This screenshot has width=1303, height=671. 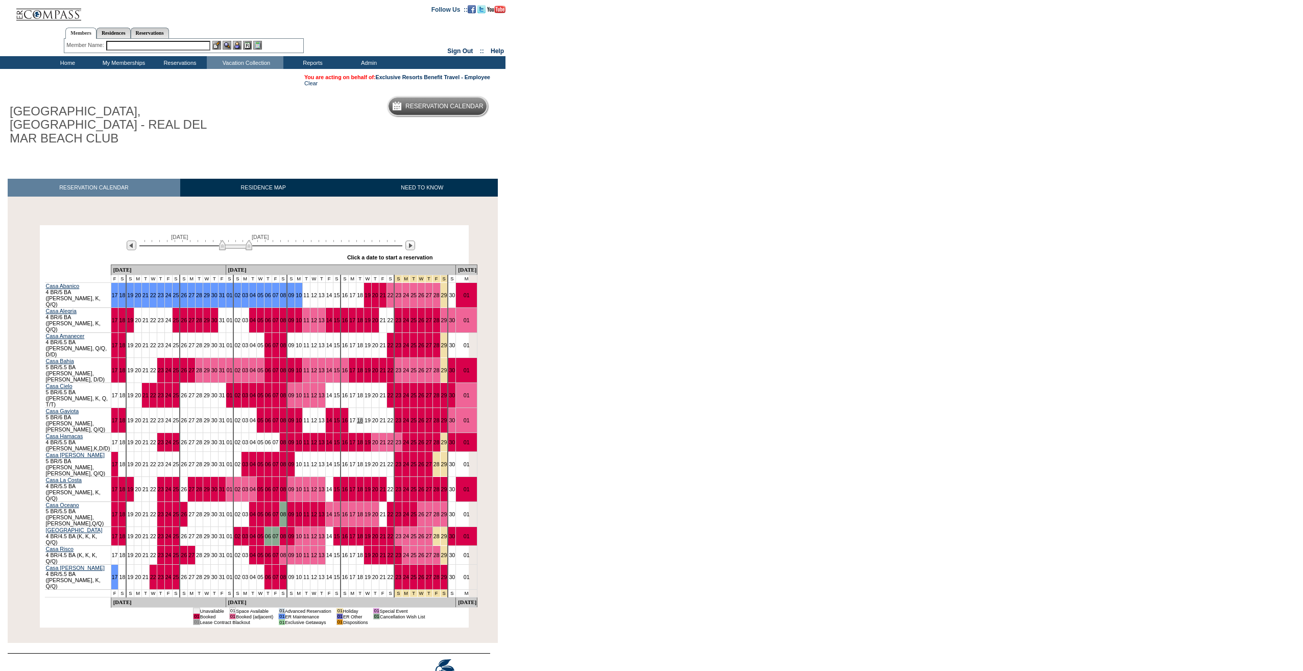 What do you see at coordinates (253, 295) in the screenshot?
I see `a: 04` at bounding box center [253, 295].